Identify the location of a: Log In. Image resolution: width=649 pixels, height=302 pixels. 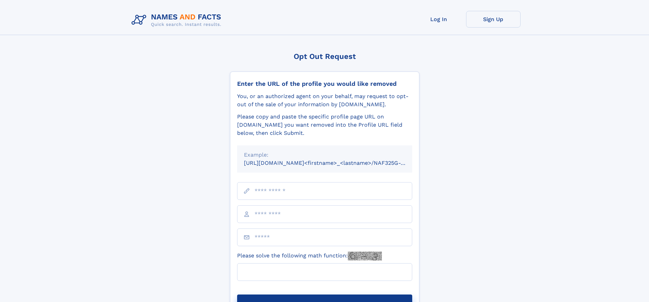
(439, 19).